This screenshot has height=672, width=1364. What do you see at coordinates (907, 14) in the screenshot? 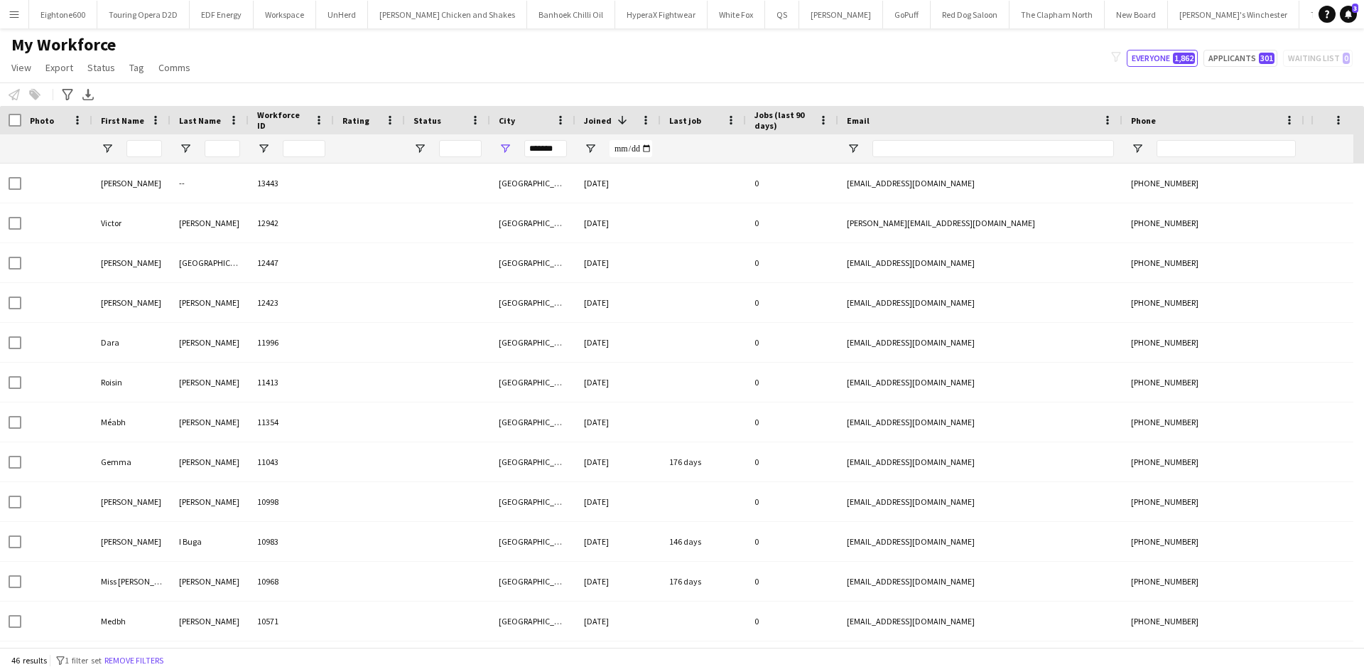
I see `button: GoPuff` at bounding box center [907, 14].